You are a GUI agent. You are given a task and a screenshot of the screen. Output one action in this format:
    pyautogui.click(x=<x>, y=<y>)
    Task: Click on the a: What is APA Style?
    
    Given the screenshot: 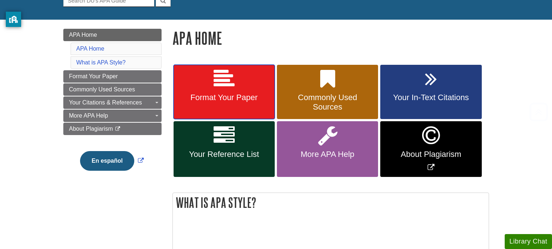 What is the action you would take?
    pyautogui.click(x=101, y=62)
    